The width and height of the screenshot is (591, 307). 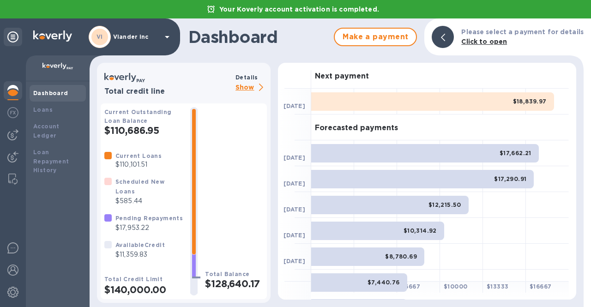 I want to click on b: Pending Repayments, so click(x=149, y=218).